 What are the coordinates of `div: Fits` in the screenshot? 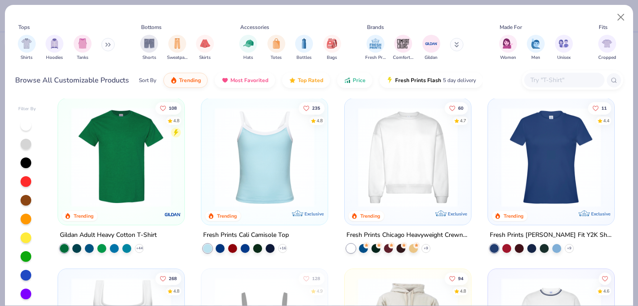 It's located at (603, 27).